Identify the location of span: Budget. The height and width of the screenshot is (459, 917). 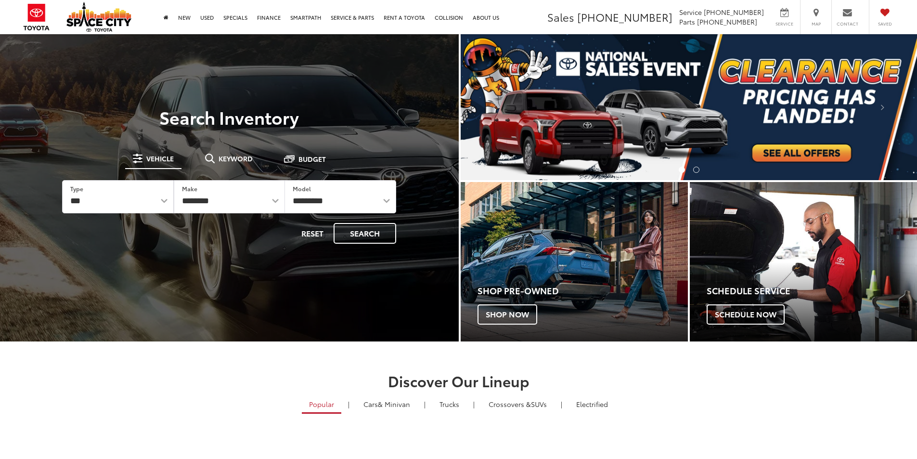
(312, 159).